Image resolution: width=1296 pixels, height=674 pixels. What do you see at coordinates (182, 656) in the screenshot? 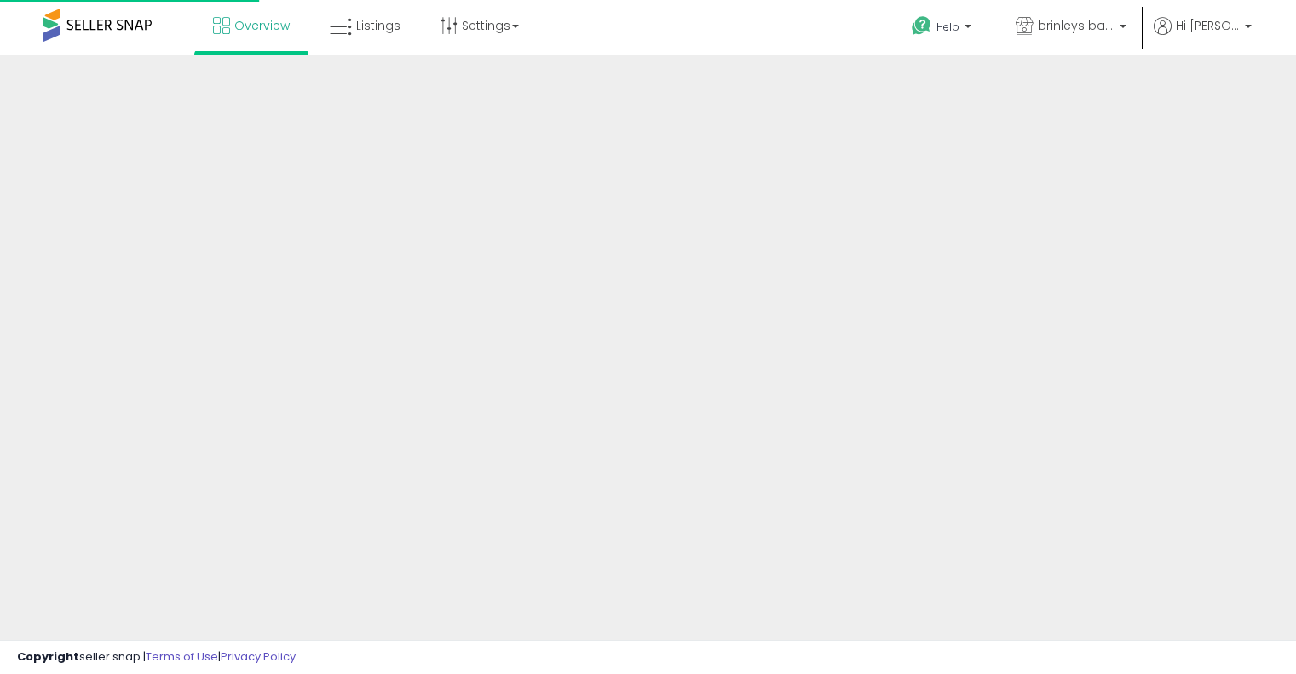
I see `a: Terms of Use` at bounding box center [182, 656].